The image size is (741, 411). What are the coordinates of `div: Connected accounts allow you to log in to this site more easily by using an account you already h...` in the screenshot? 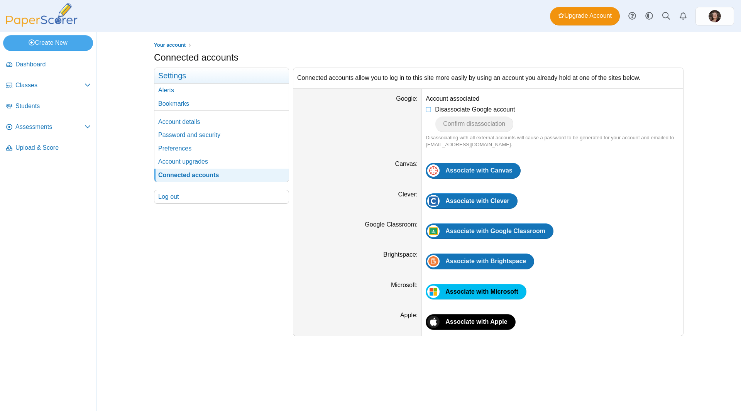 It's located at (489, 78).